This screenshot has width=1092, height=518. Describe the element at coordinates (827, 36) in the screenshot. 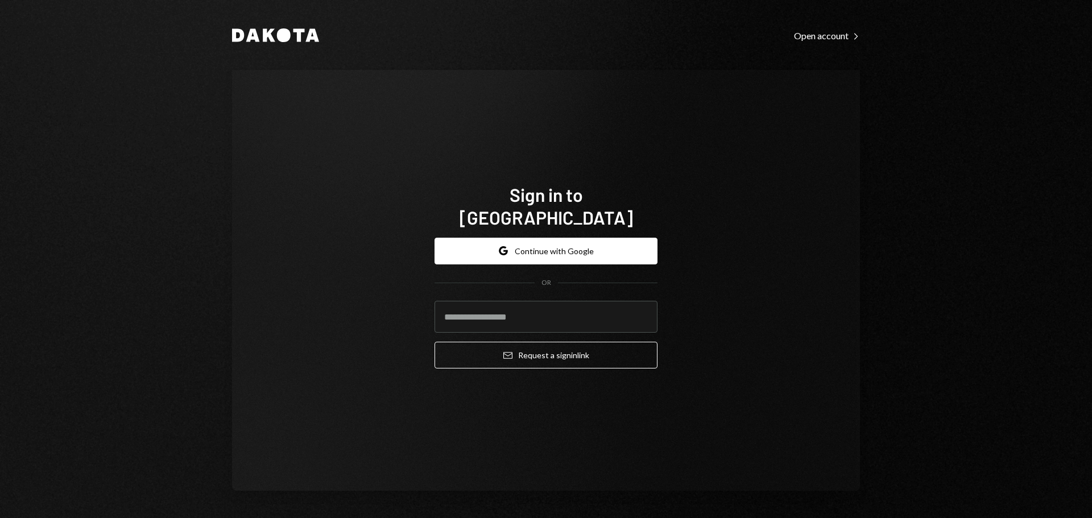

I see `div: Open account` at that location.